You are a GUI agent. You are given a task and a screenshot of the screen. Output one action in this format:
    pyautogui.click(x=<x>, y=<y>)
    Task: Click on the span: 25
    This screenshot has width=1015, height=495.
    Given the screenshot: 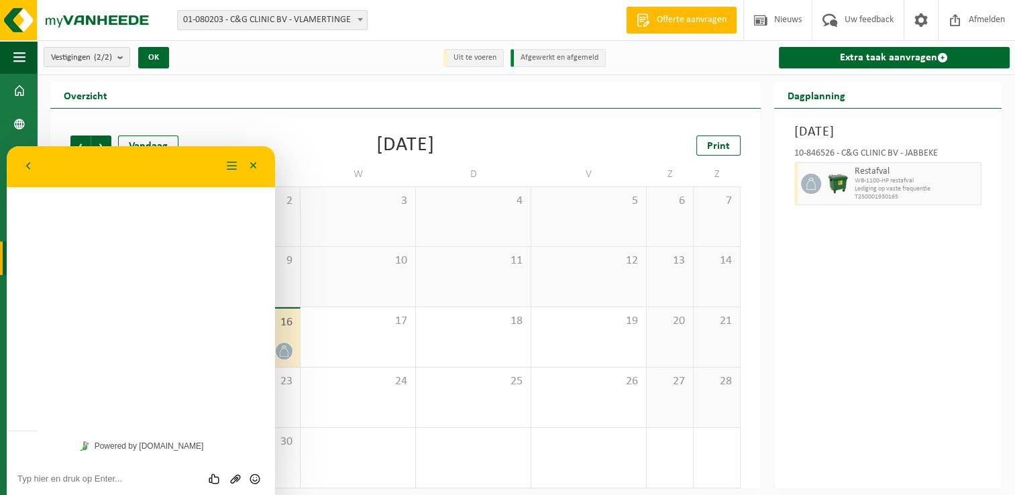 What is the action you would take?
    pyautogui.click(x=473, y=382)
    